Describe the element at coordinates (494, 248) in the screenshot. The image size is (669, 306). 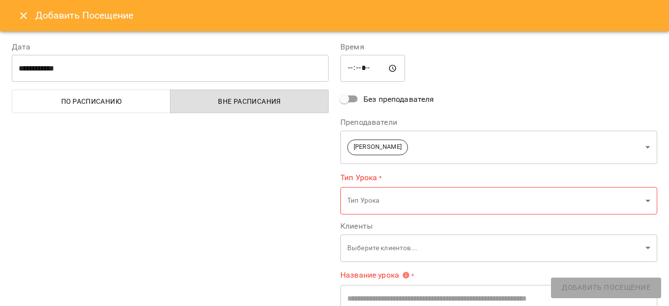
I see `p: Выберите клиентов...` at that location.